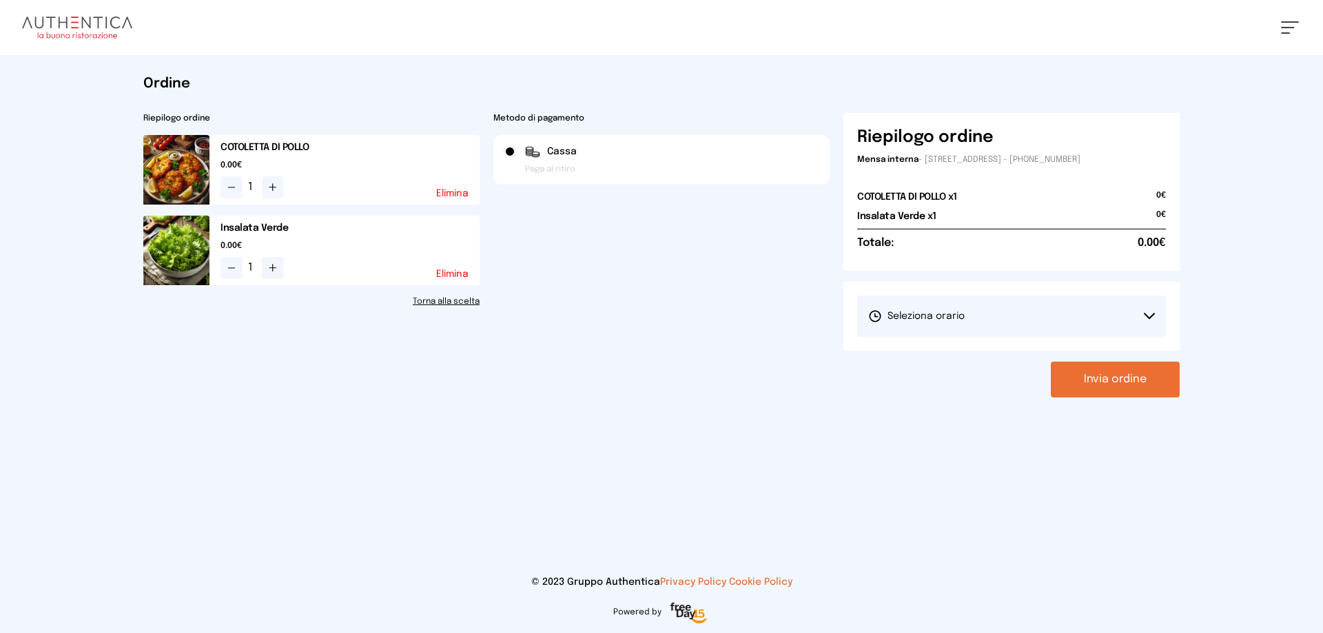  I want to click on img: logo-freeday.3e08031.png, so click(689, 614).